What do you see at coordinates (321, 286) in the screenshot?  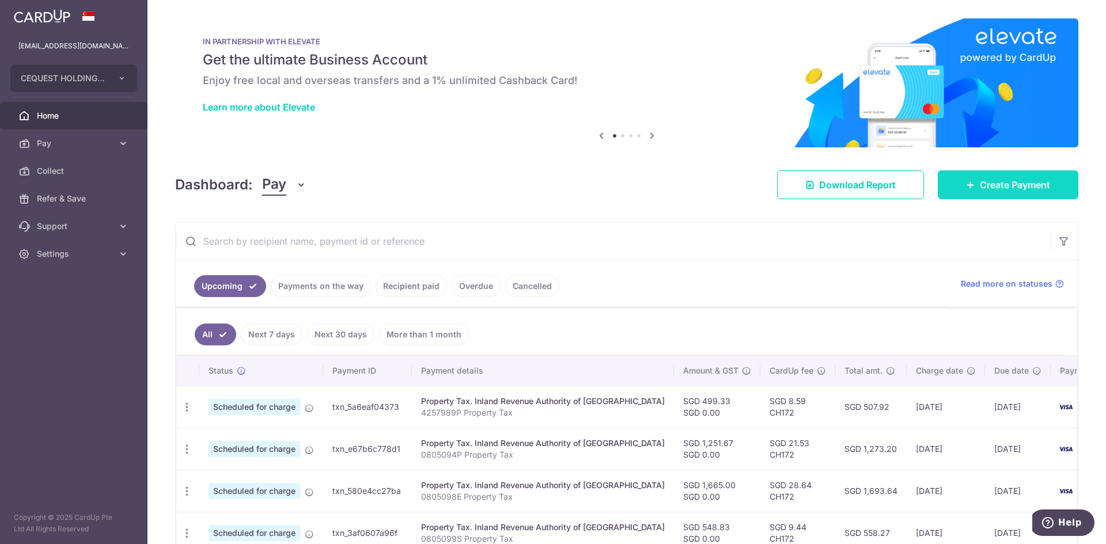 I see `a: Payments on the way` at bounding box center [321, 286].